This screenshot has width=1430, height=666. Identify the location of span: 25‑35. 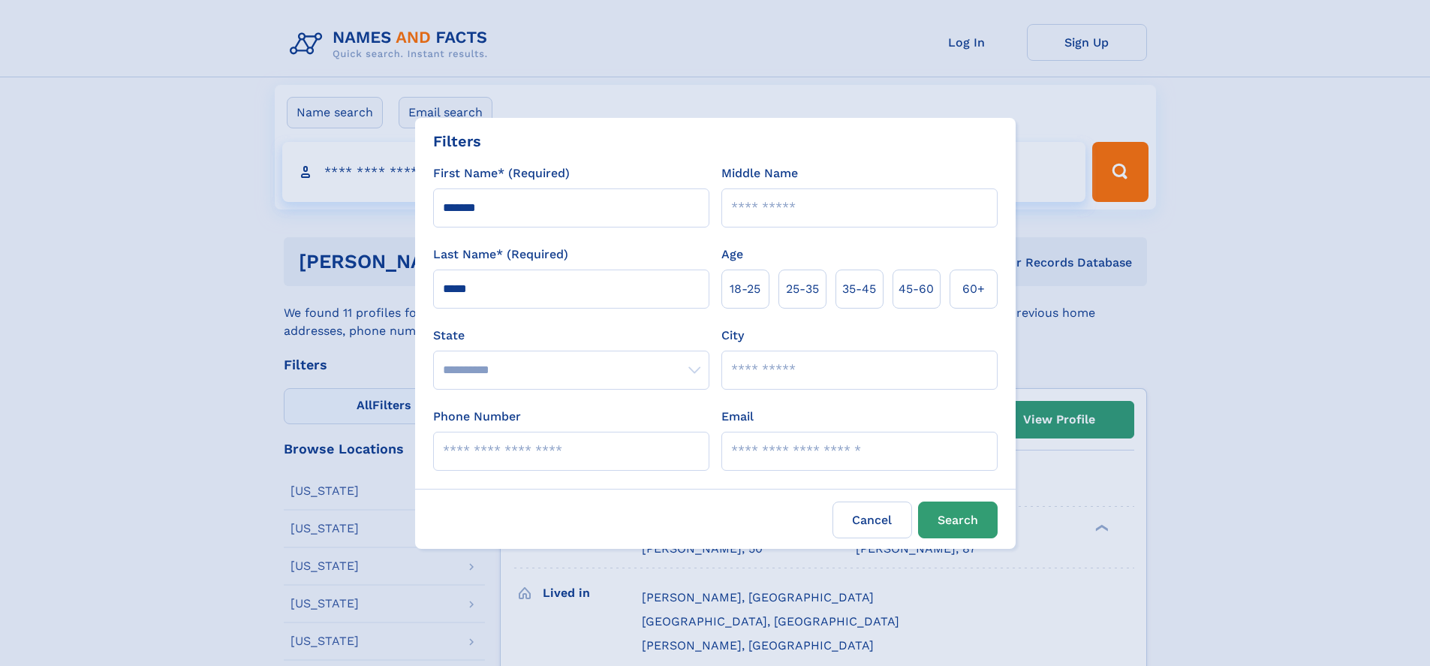
(803, 289).